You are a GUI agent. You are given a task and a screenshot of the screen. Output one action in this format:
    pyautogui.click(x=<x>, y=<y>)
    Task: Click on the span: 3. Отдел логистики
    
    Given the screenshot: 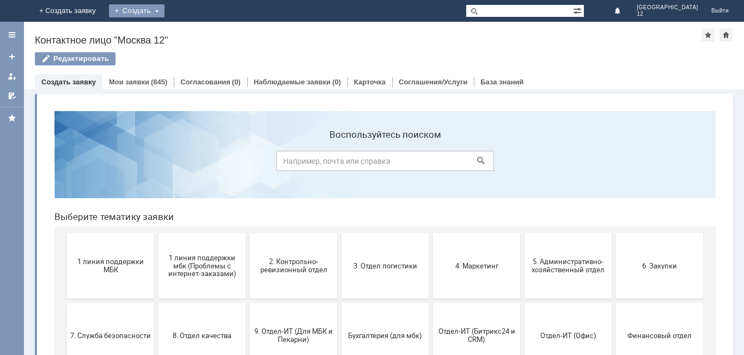 What is the action you would take?
    pyautogui.click(x=339, y=163)
    